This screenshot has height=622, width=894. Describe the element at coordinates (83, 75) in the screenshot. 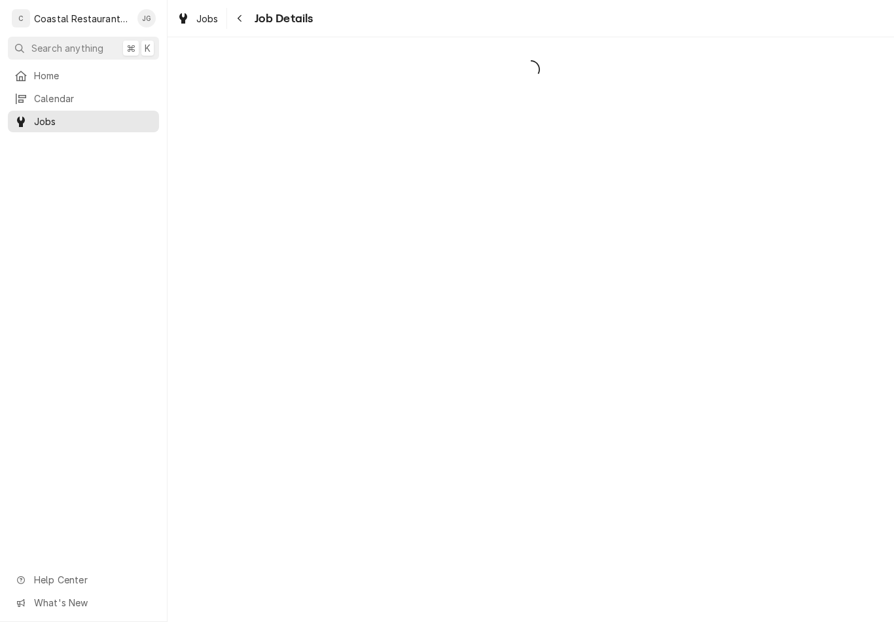

I see `a: Home` at that location.